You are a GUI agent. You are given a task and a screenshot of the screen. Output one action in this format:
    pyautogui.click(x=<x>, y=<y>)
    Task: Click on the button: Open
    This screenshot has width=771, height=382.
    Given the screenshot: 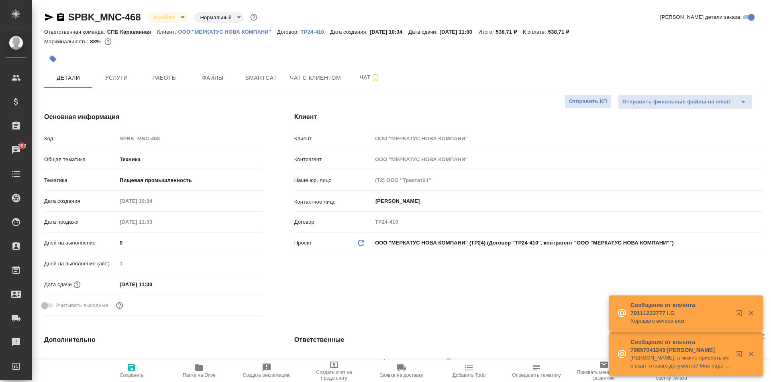 What is the action you would take?
    pyautogui.click(x=758, y=201)
    